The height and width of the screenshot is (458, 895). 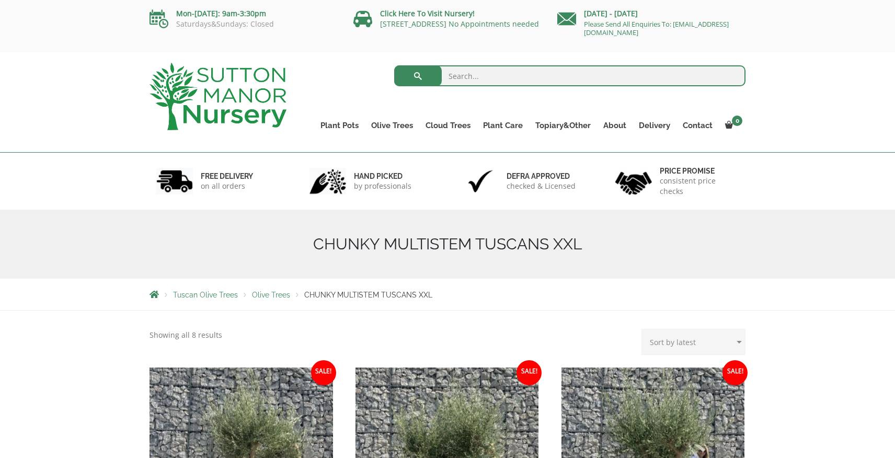 What do you see at coordinates (383, 176) in the screenshot?
I see `h6: hand picked` at bounding box center [383, 176].